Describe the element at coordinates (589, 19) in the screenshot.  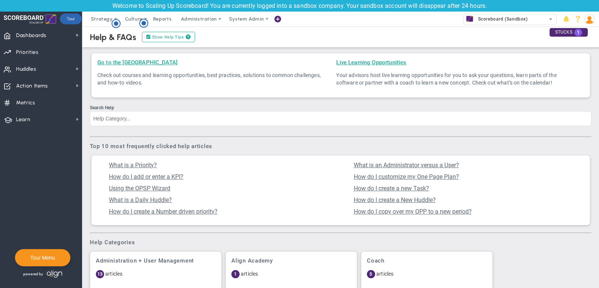
I see `img: 193898.Person.photo` at that location.